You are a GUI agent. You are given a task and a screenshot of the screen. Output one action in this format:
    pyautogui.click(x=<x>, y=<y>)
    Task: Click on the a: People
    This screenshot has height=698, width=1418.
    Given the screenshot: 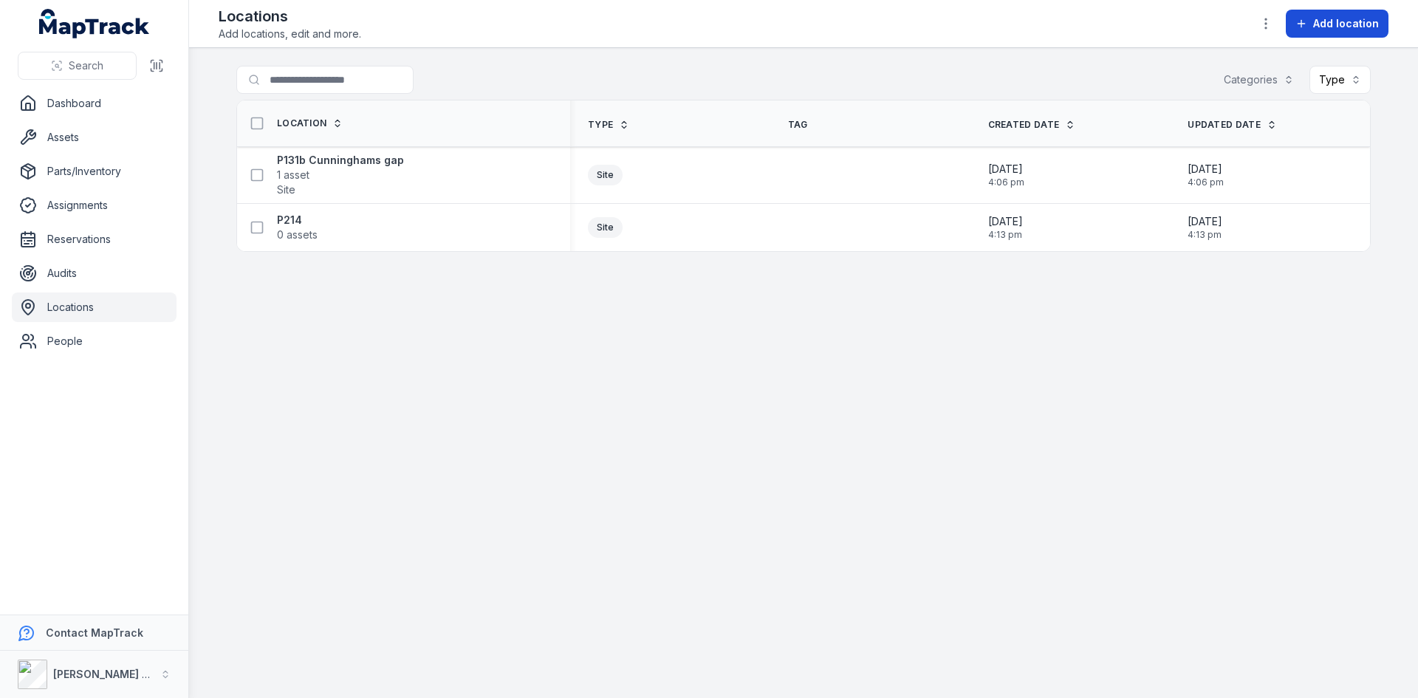 What is the action you would take?
    pyautogui.click(x=94, y=341)
    